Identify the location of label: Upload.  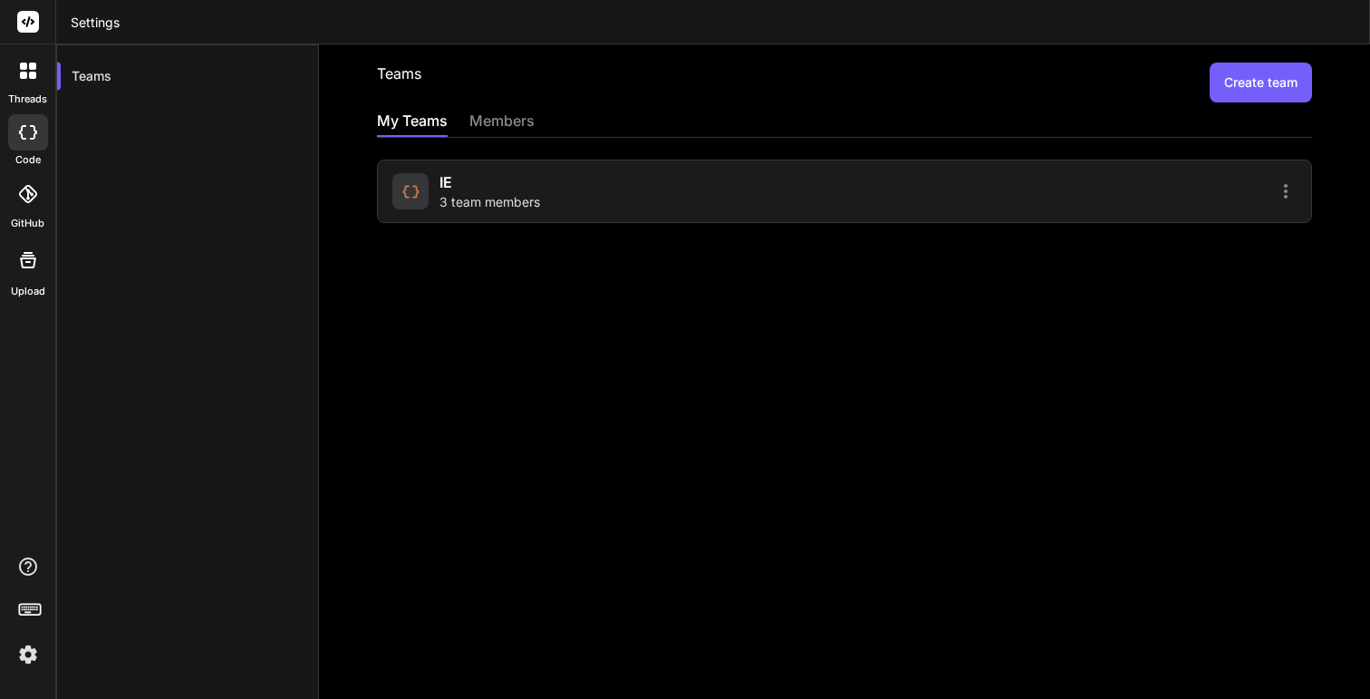
(28, 291).